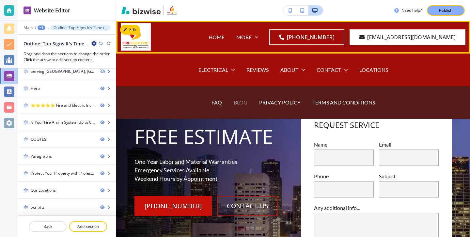 This screenshot has height=237, width=470. Describe the element at coordinates (63, 71) in the screenshot. I see `div: Serving San Francisco County, CA and the Bay AreaEmail: fireandelectric8@gmail.com-1` at that location.